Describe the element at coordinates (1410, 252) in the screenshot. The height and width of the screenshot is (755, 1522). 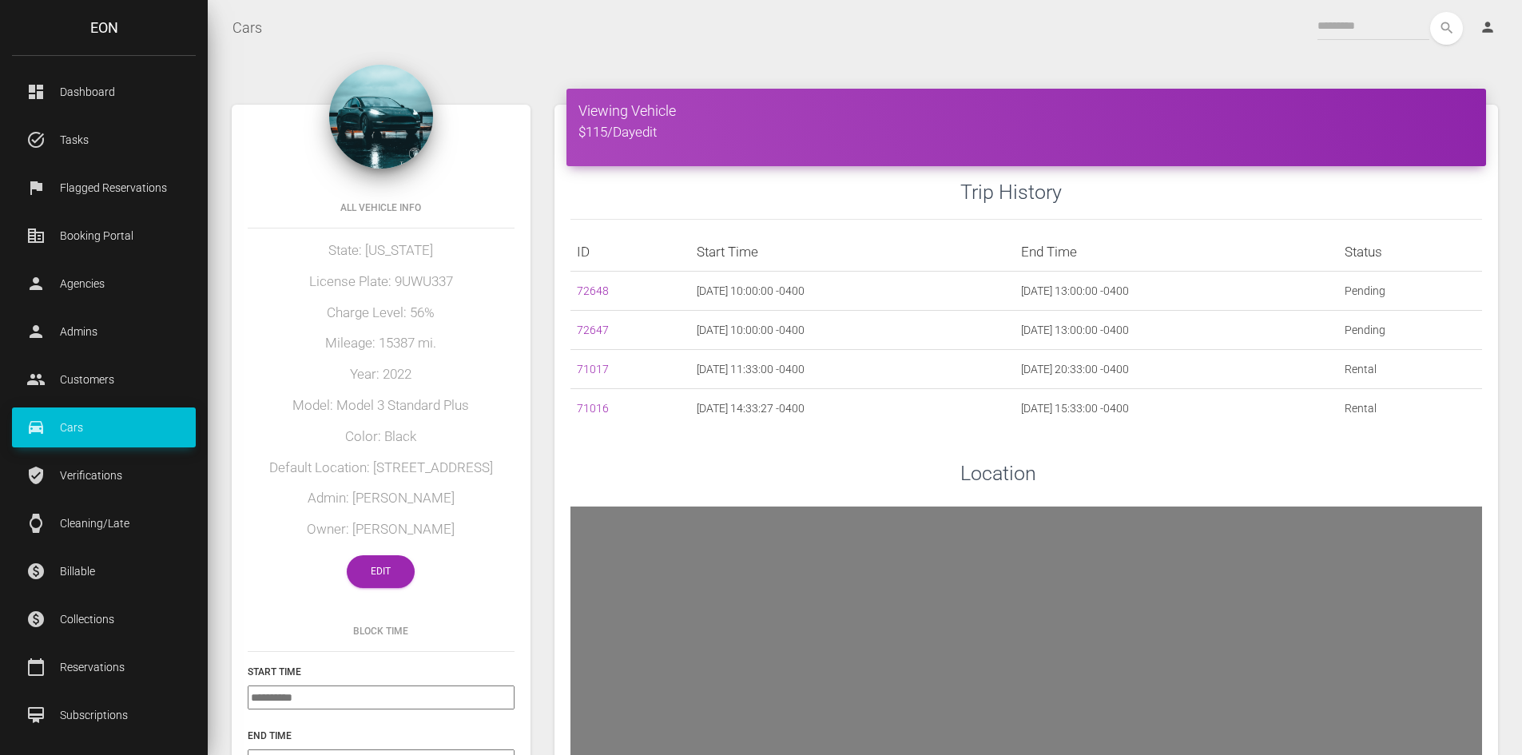
I see `th: Status` at that location.